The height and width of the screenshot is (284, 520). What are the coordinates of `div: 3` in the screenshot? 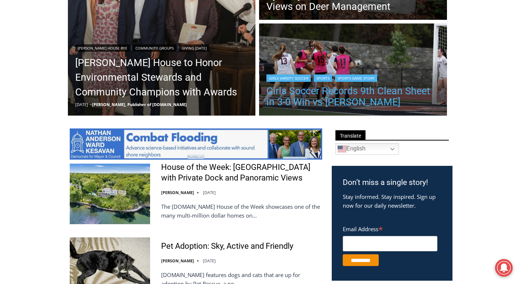 It's located at (79, 66).